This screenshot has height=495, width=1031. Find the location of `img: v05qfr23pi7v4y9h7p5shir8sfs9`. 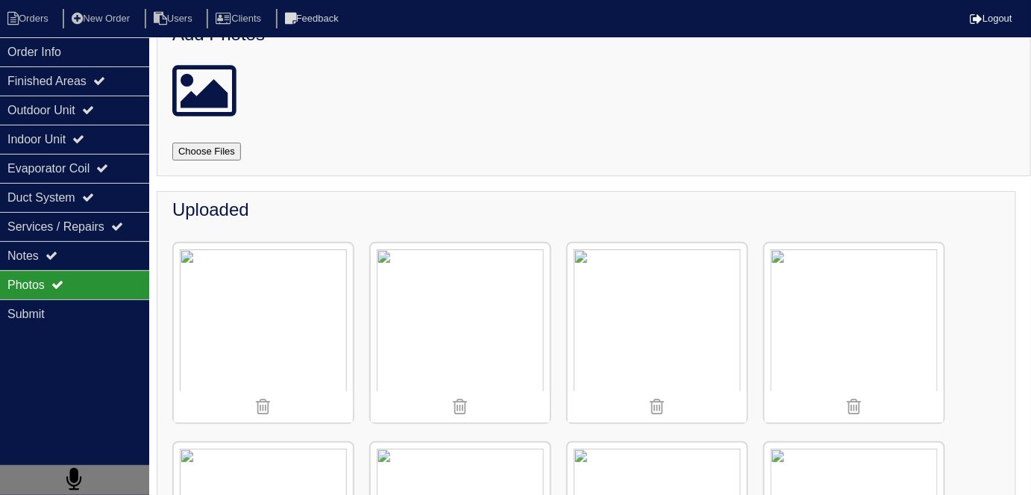

img: v05qfr23pi7v4y9h7p5shir8sfs9 is located at coordinates (854, 333).